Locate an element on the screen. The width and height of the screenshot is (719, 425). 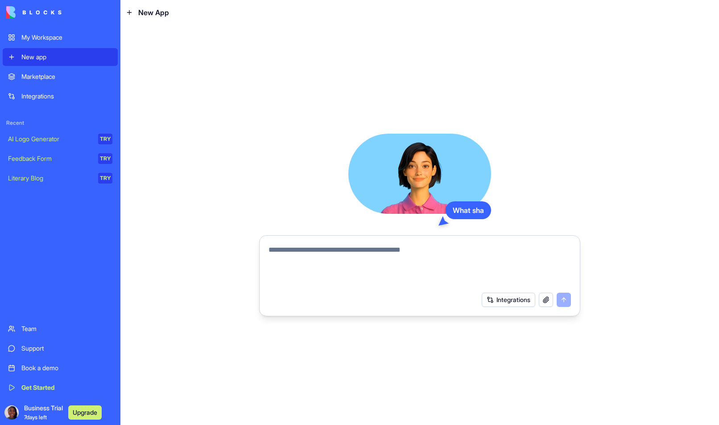
a: AI Logo GeneratorTRY is located at coordinates (60, 139).